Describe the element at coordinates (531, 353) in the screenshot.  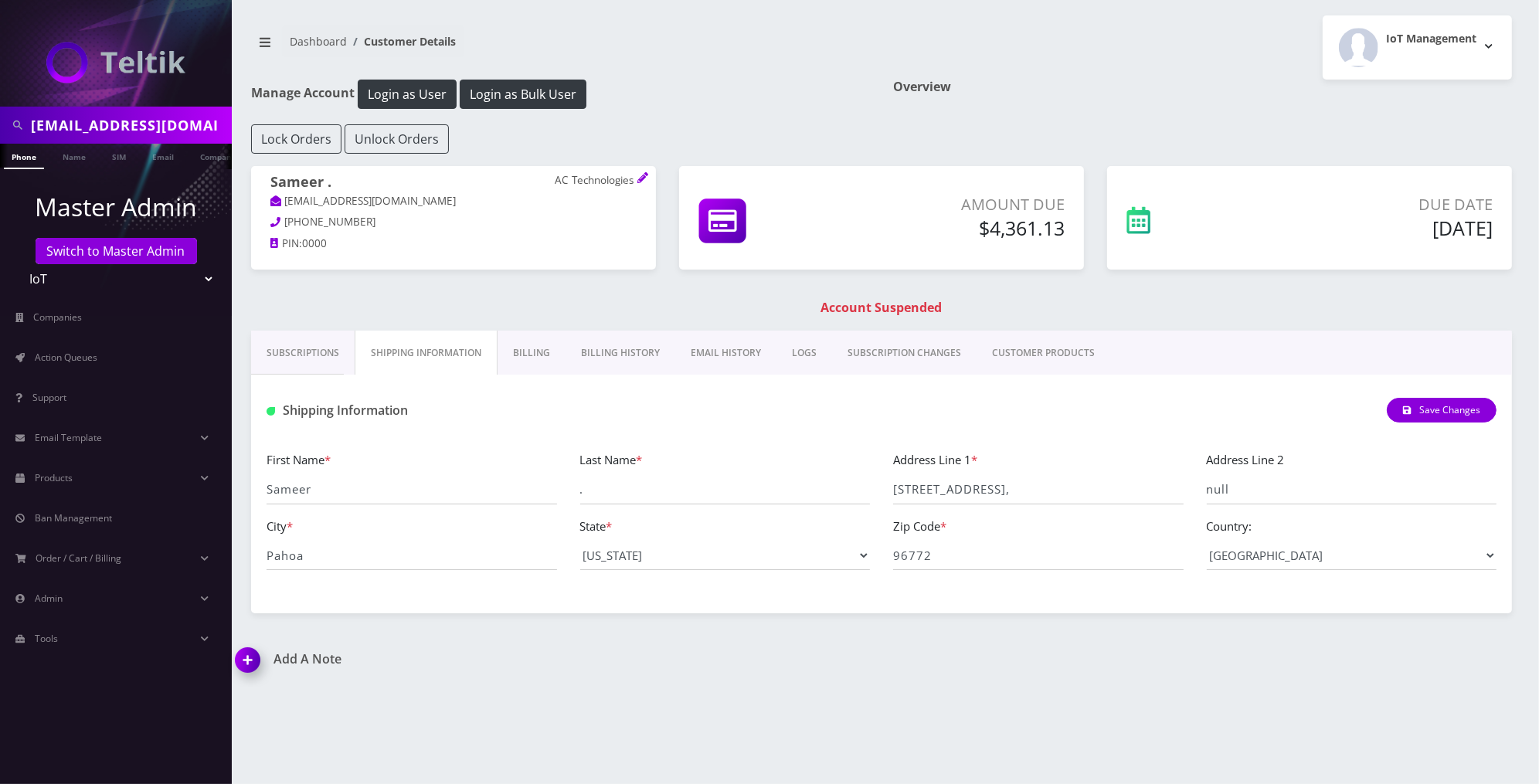
I see `a: Billing` at that location.